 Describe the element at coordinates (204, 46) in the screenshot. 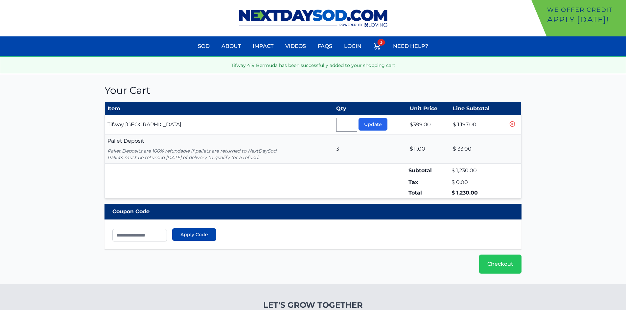

I see `a: Sod` at that location.